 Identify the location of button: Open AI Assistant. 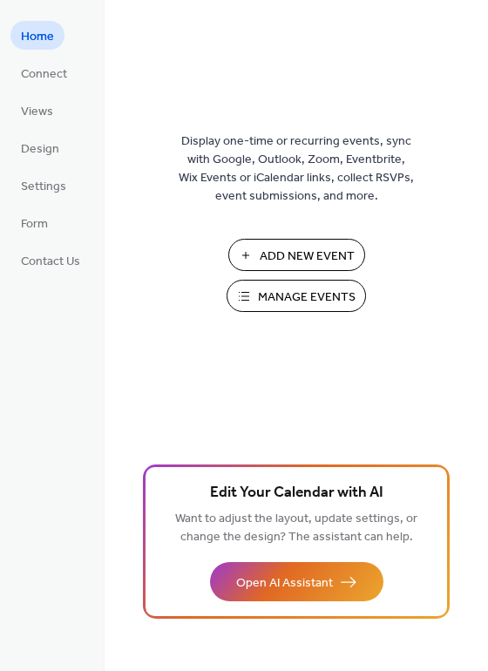
(296, 581).